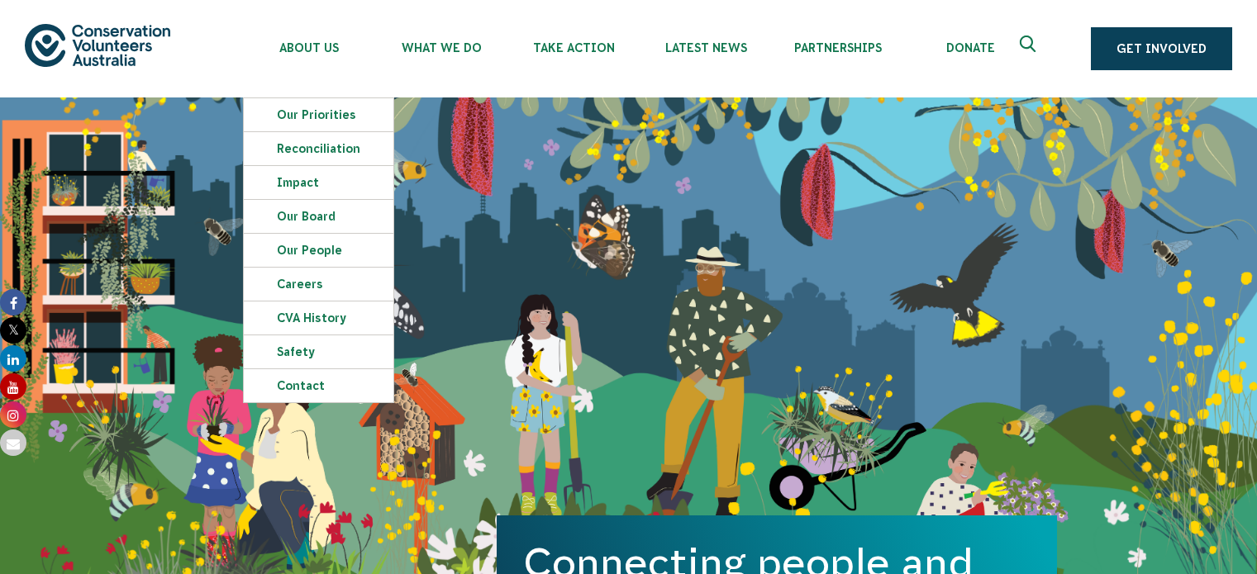 The width and height of the screenshot is (1257, 574). I want to click on a: CVA history, so click(318, 318).